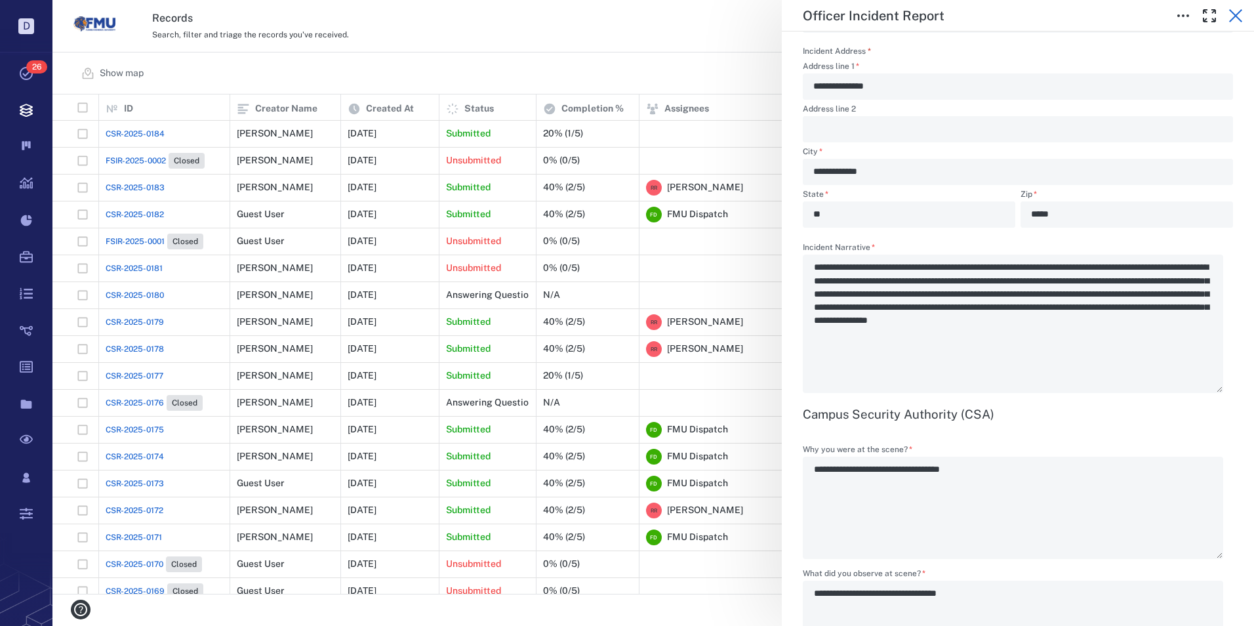 The width and height of the screenshot is (1254, 626). What do you see at coordinates (37, 67) in the screenshot?
I see `span: 26` at bounding box center [37, 67].